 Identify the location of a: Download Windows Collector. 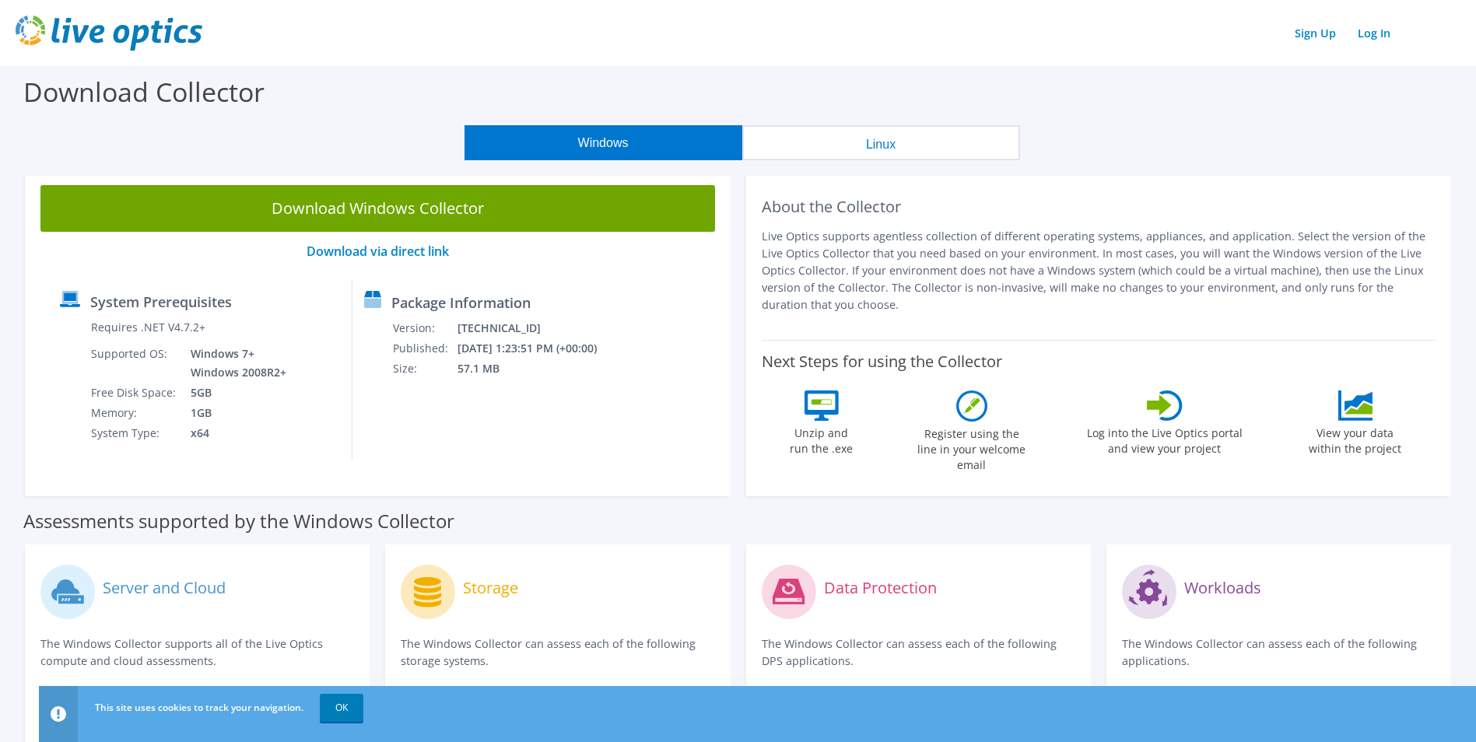
(377, 208).